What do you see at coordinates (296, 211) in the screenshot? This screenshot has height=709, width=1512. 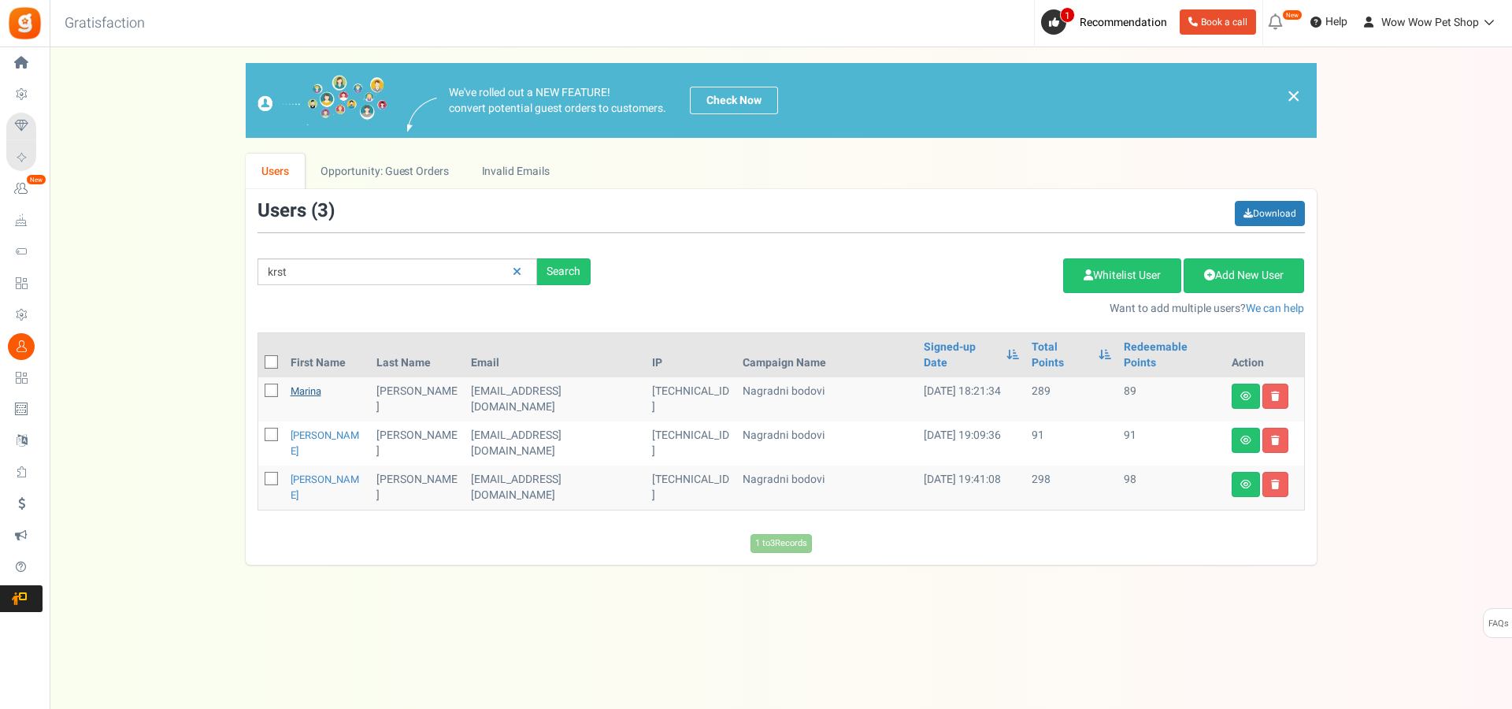 I see `h3: Users ( )` at bounding box center [296, 211].